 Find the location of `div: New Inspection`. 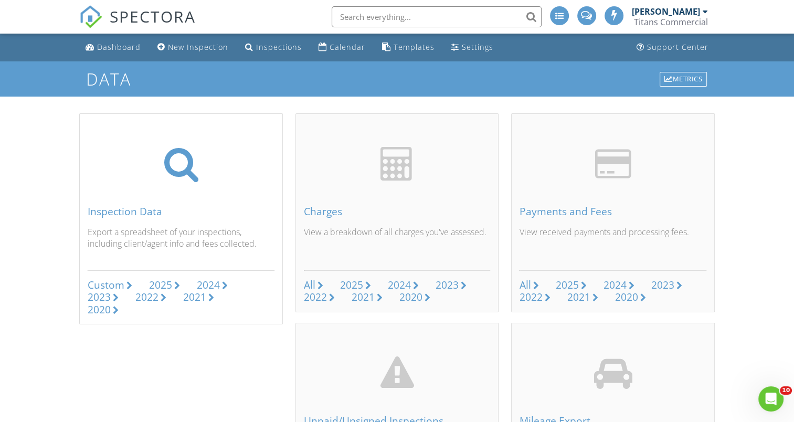

div: New Inspection is located at coordinates (198, 47).